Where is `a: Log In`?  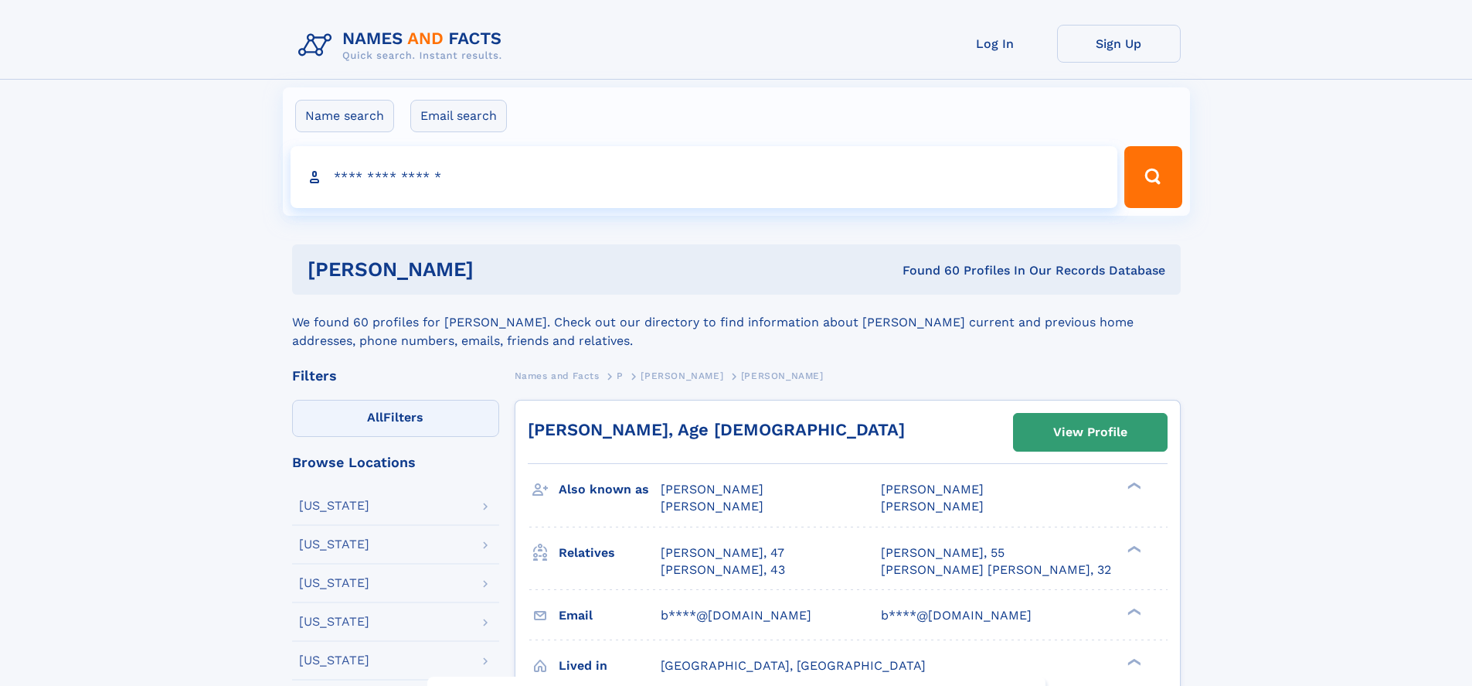
a: Log In is located at coordinates (996, 43).